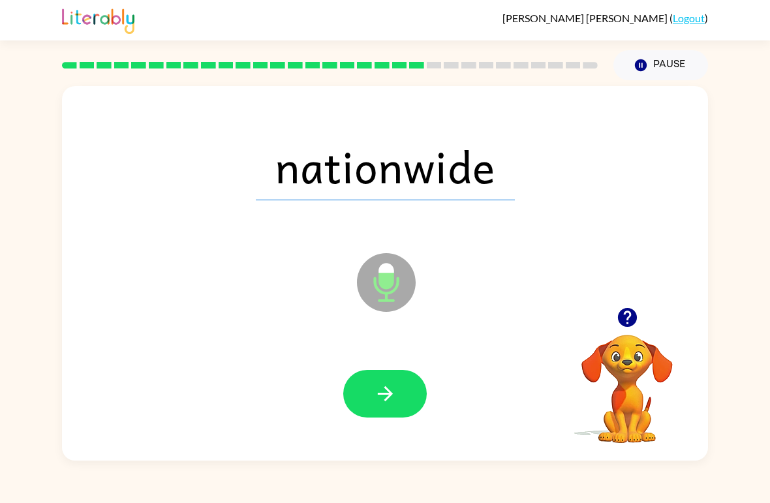 This screenshot has width=770, height=503. I want to click on video: Your browser must support playing .mp4 files to use Literably. Please try using another browser., so click(627, 380).